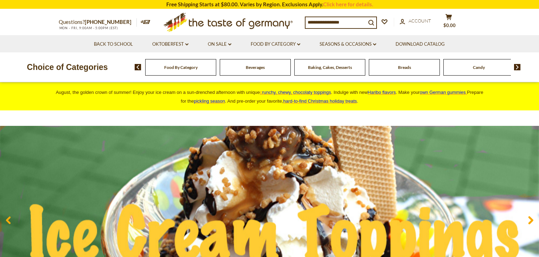 The height and width of the screenshot is (257, 539). What do you see at coordinates (442, 92) in the screenshot?
I see `span: own German gummies` at bounding box center [442, 92].